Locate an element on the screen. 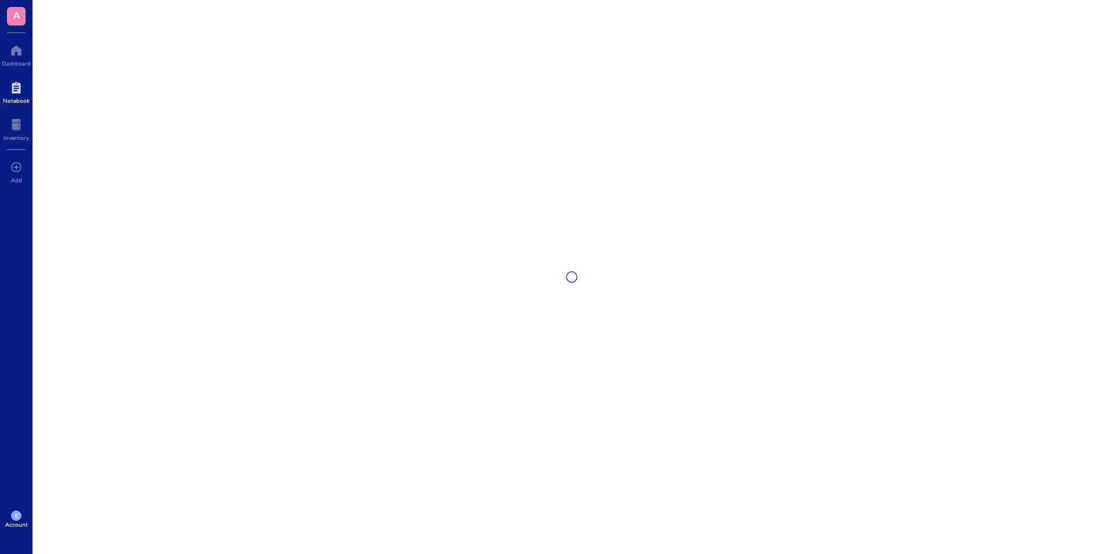 This screenshot has height=554, width=1111. div: Notebook is located at coordinates (16, 101).